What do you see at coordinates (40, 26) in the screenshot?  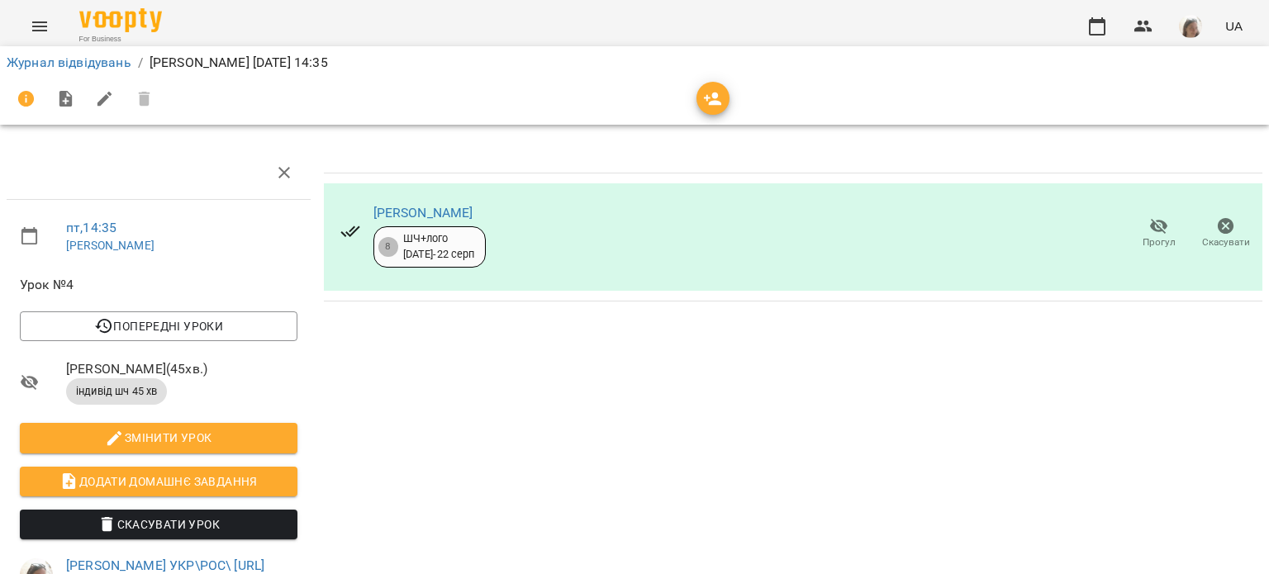 I see `button: Menu` at bounding box center [40, 26].